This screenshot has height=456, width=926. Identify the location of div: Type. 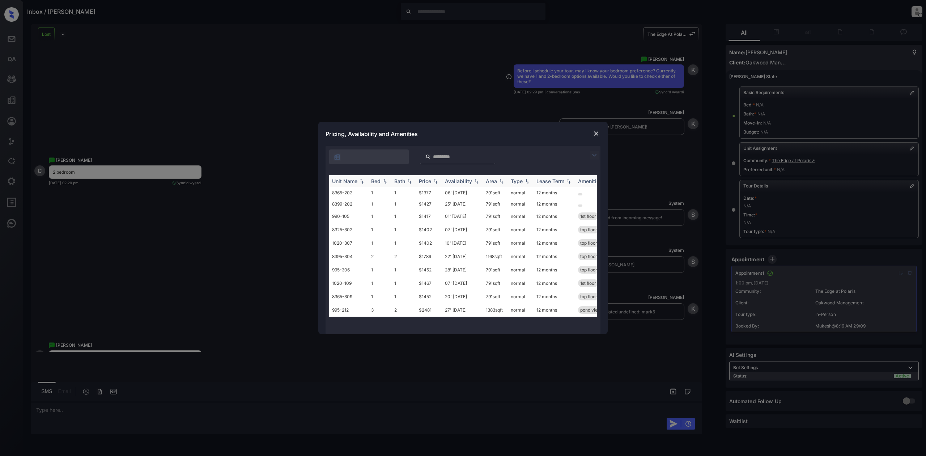
(517, 181).